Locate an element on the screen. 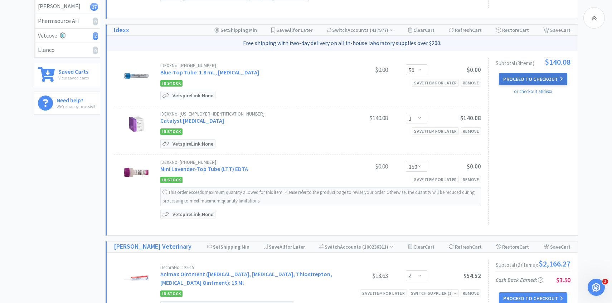  a: or checkout at Idexx is located at coordinates (533, 91).